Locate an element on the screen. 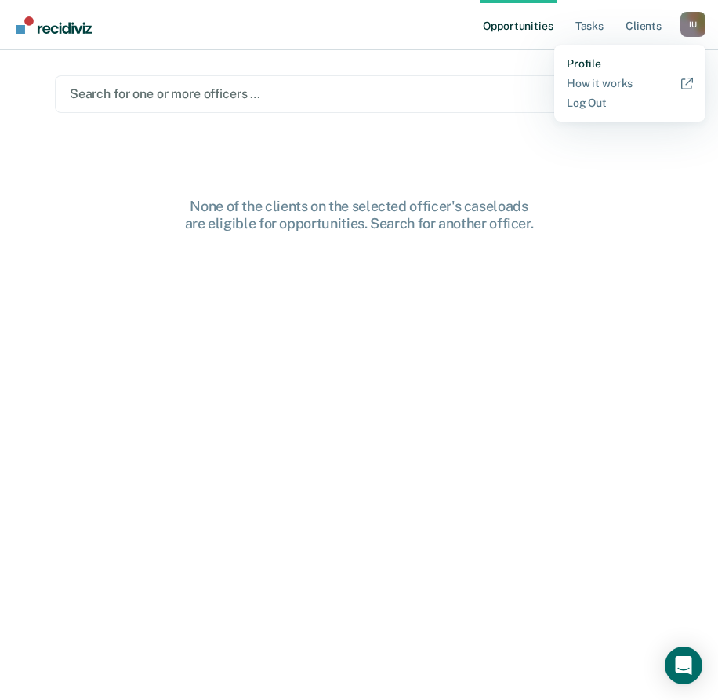 The height and width of the screenshot is (700, 718). div: None of the clients on the selected officer's caseloads are eligible for opportunities. Search fo... is located at coordinates (359, 214).